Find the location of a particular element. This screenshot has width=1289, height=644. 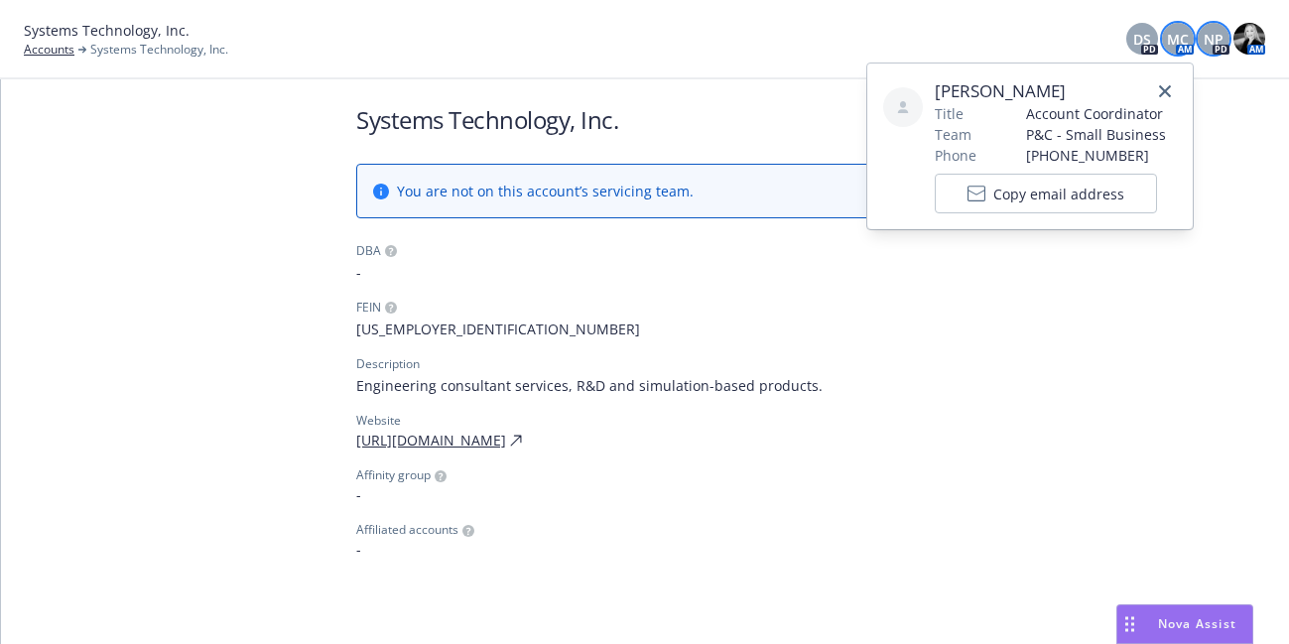

a: close is located at coordinates (1165, 91).